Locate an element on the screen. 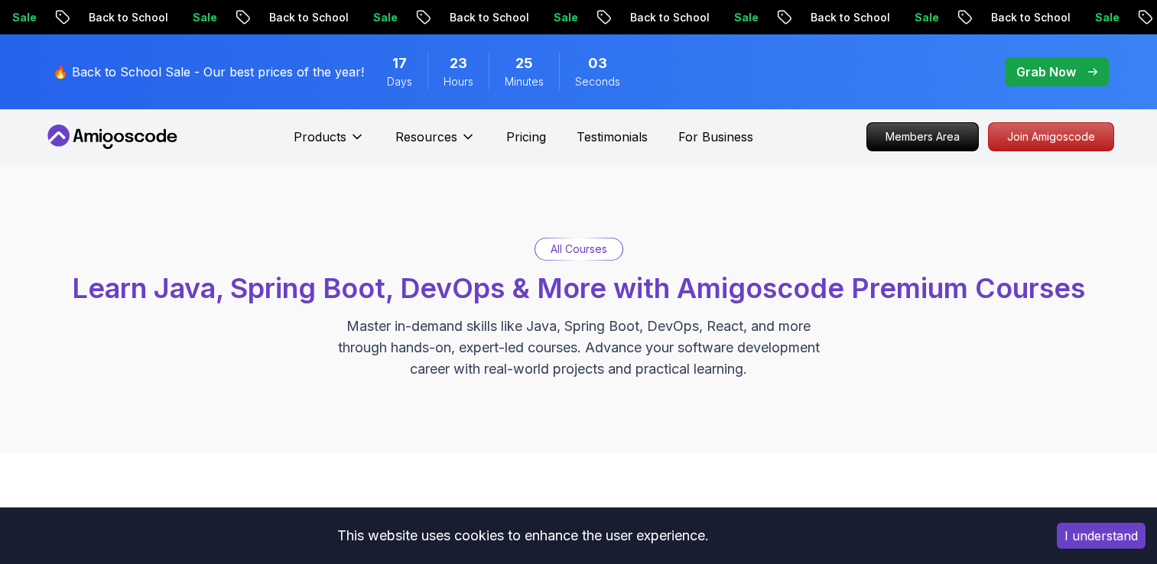 The width and height of the screenshot is (1157, 564). a: Testimonials is located at coordinates (612, 137).